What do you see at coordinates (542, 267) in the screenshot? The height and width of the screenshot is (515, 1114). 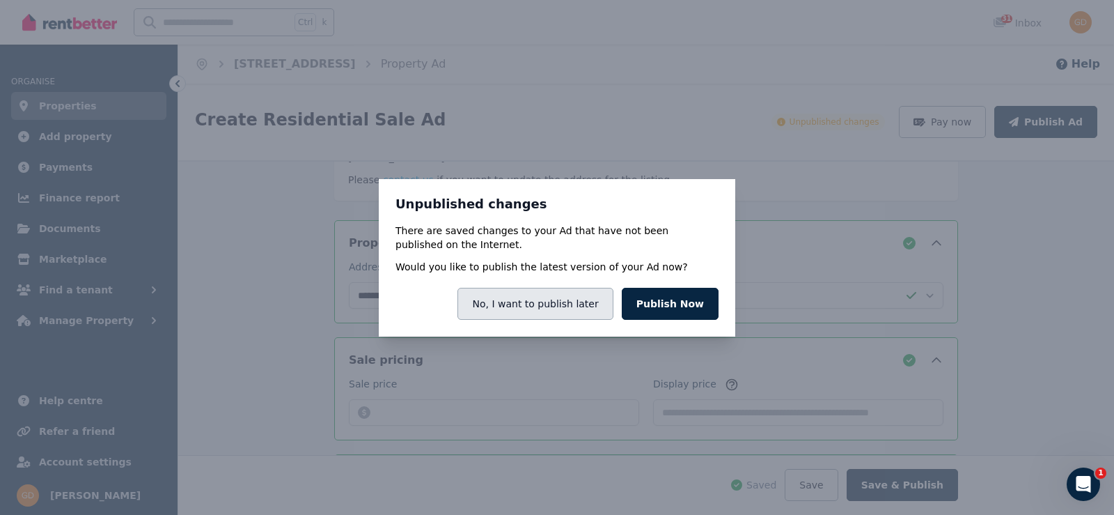 I see `p: Would you like to publish the latest version of your Ad now?` at bounding box center [542, 267].